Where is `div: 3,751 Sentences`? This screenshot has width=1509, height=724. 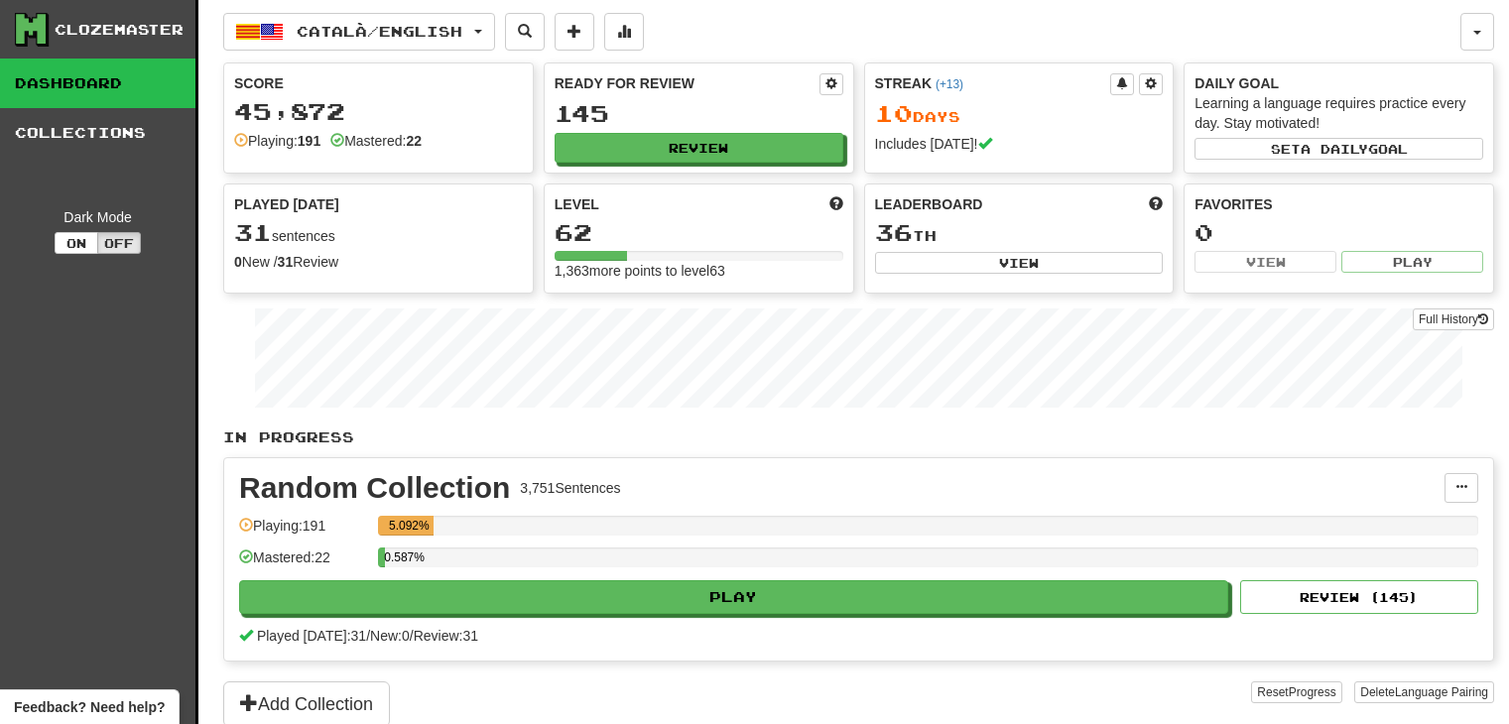 div: 3,751 Sentences is located at coordinates (570, 488).